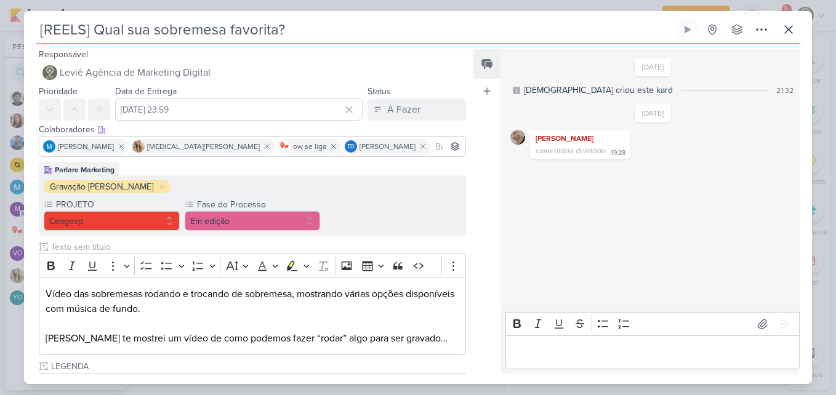  I want to click on img: Sarah Violante, so click(518, 137).